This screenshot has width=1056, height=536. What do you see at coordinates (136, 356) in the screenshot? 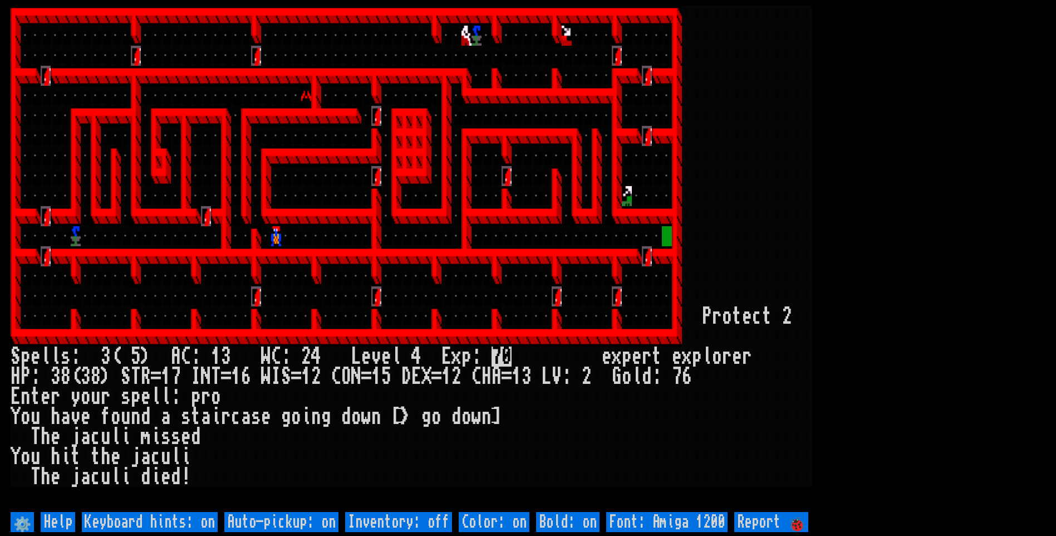
I see `div: 5` at bounding box center [136, 356].